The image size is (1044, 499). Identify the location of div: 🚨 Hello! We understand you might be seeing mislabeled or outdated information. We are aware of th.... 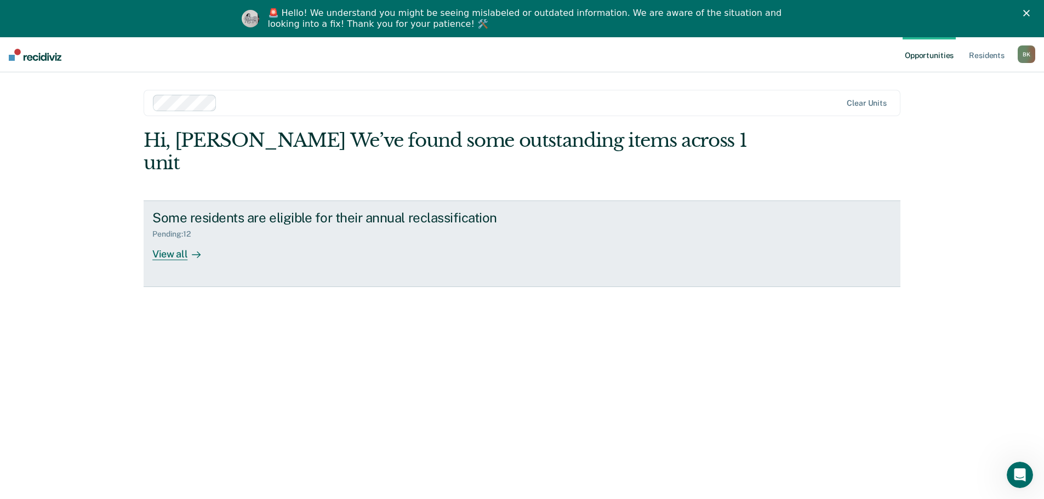
(527, 19).